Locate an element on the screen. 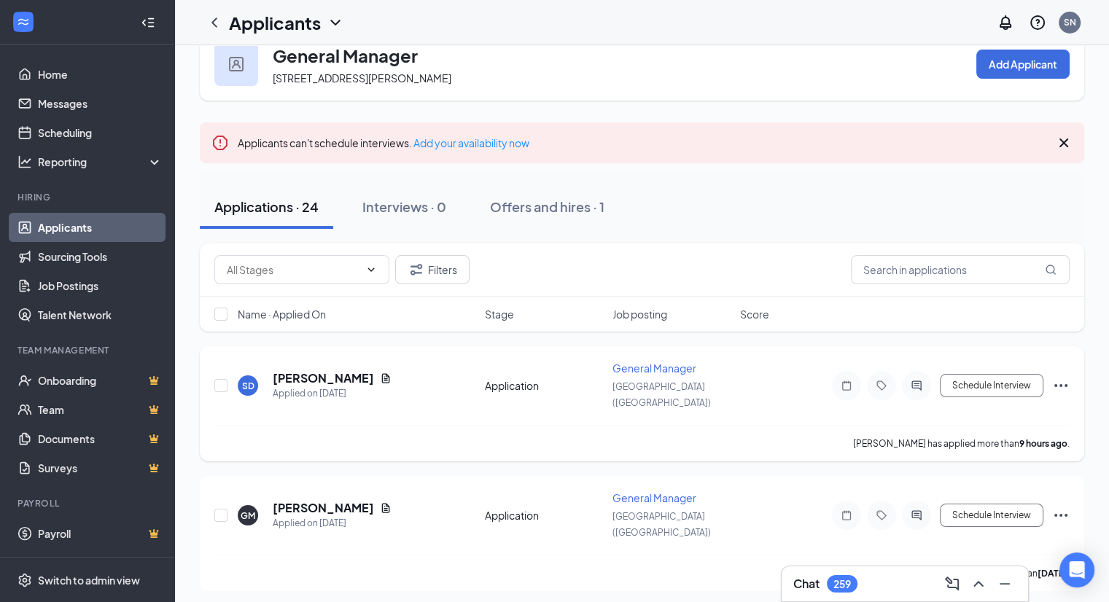 The height and width of the screenshot is (602, 1109). a: Add your availability now is located at coordinates (471, 143).